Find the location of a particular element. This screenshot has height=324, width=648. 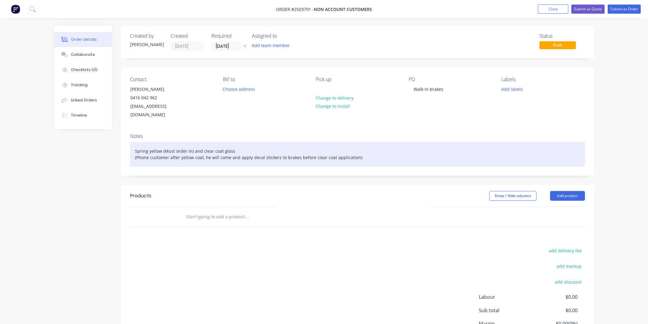

div: Status is located at coordinates (562, 36).